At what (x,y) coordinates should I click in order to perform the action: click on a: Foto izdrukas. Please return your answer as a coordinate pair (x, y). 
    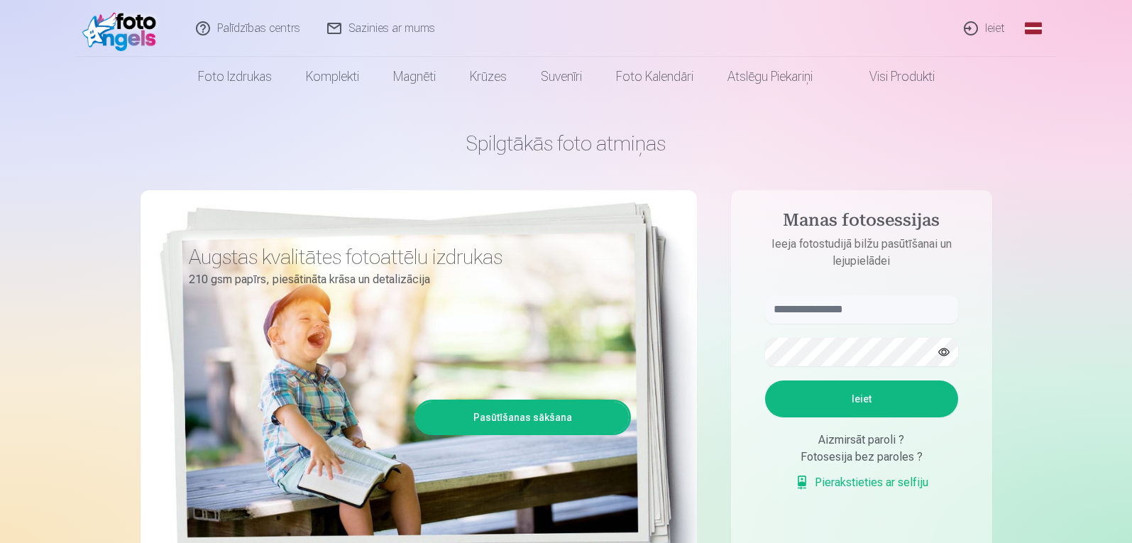
    Looking at the image, I should click on (235, 77).